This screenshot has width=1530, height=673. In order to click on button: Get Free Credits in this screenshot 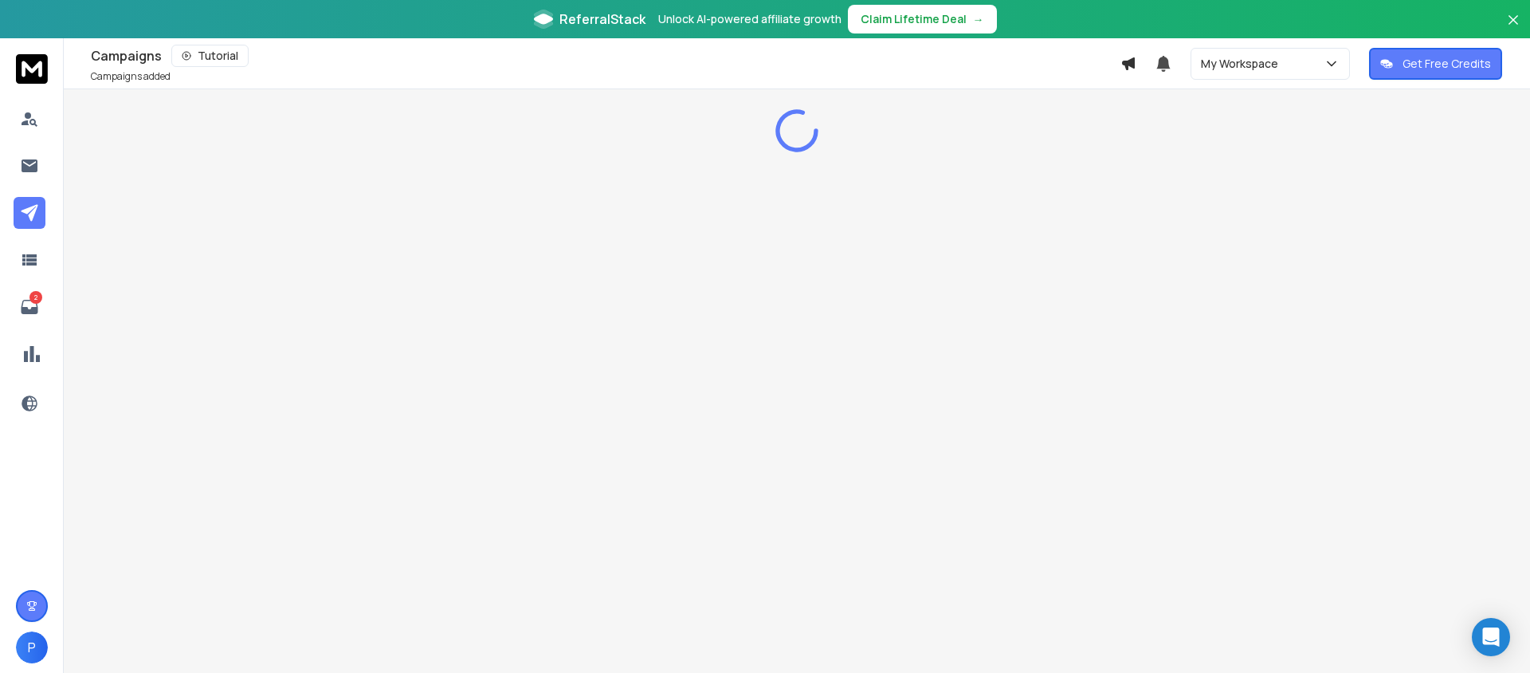, I will do `click(1435, 64)`.